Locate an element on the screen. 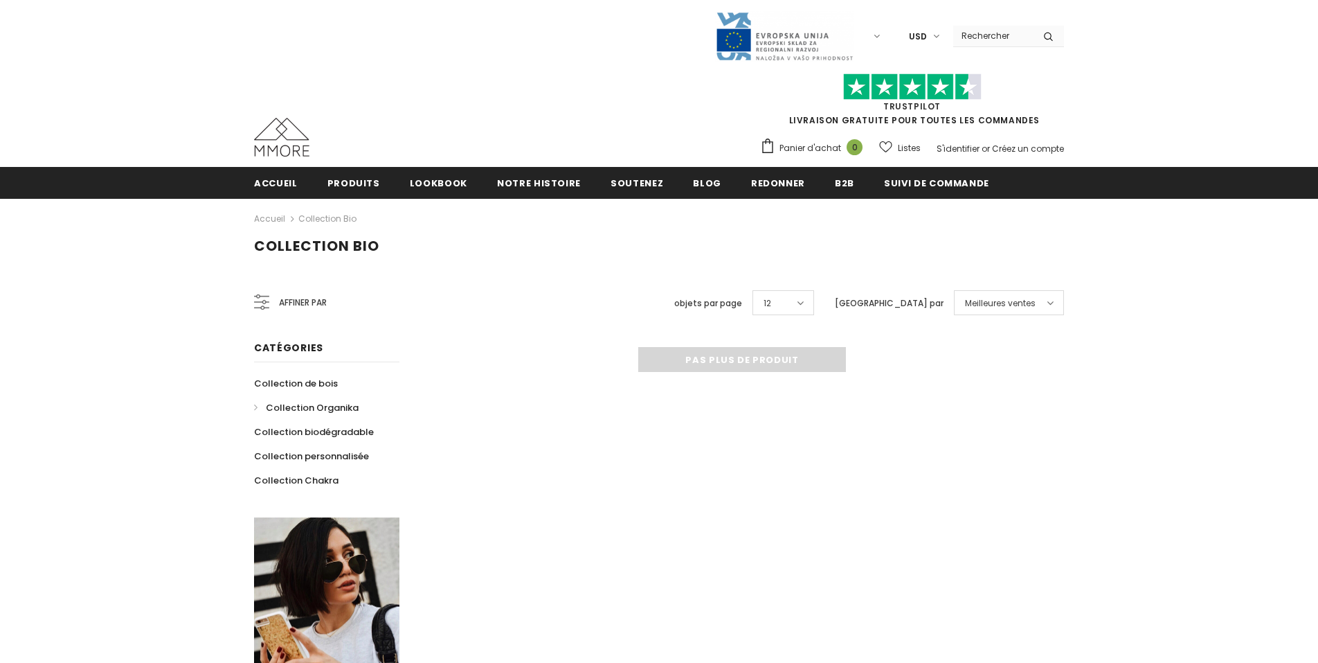  span: soutenez is located at coordinates (637, 183).